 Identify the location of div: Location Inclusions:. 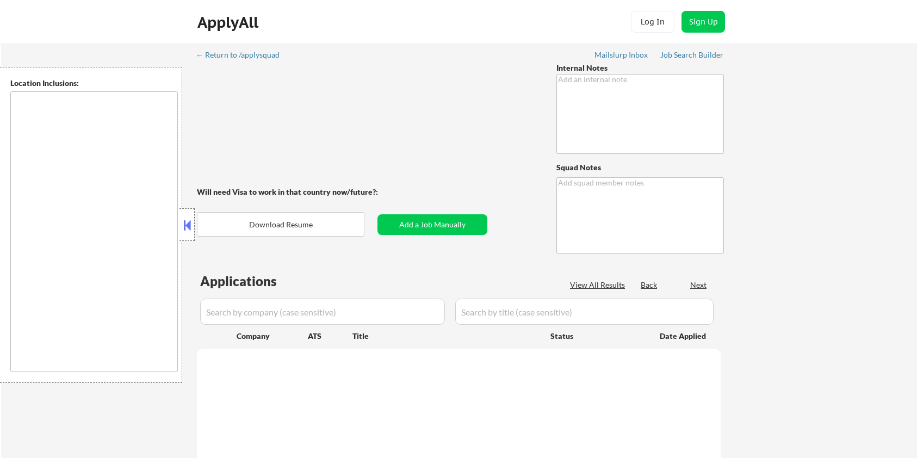
(94, 83).